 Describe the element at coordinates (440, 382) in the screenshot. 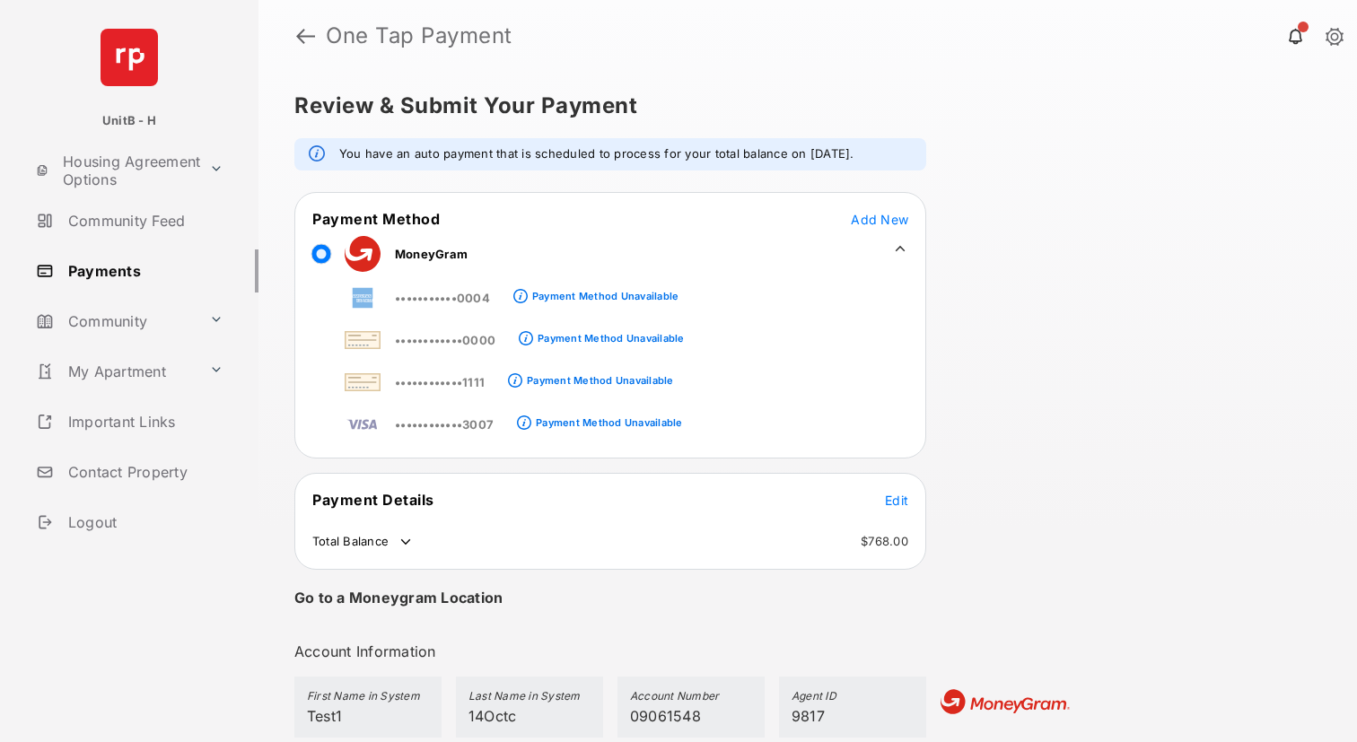

I see `span: ••••••••••••1111` at that location.